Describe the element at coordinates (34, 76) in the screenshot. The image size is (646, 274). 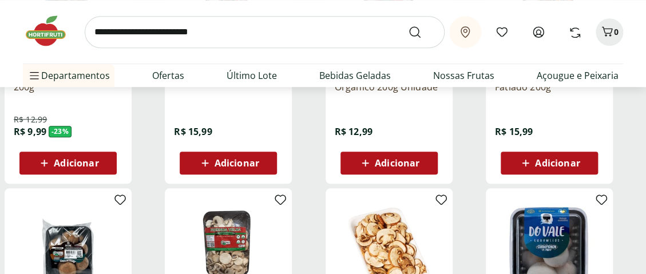
I see `button: Menu` at that location.